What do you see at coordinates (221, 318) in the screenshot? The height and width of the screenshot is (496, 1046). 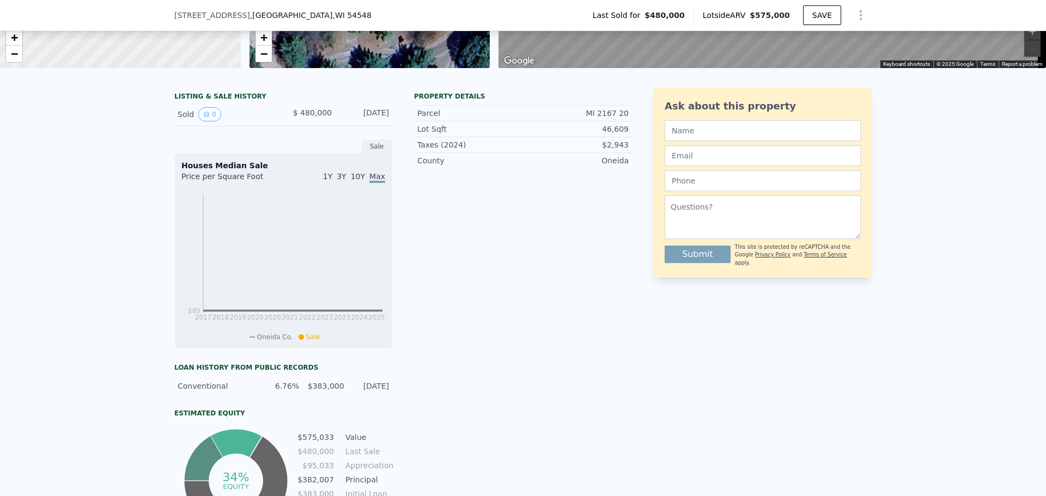 I see `tspan: 2018` at bounding box center [221, 318].